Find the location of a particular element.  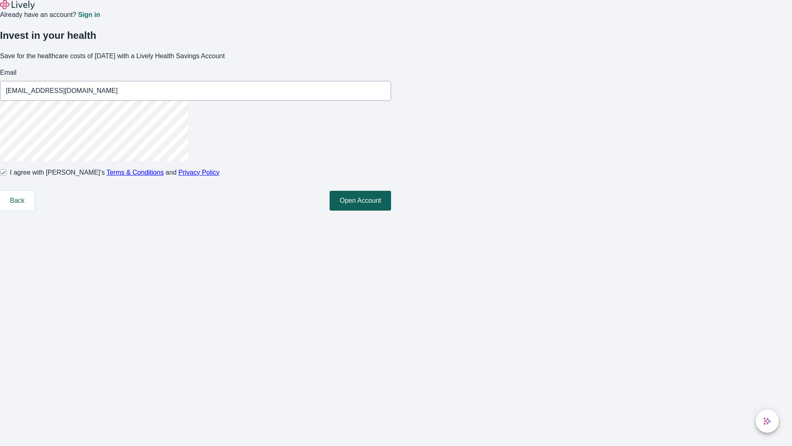

button: Open Account is located at coordinates (360, 201).